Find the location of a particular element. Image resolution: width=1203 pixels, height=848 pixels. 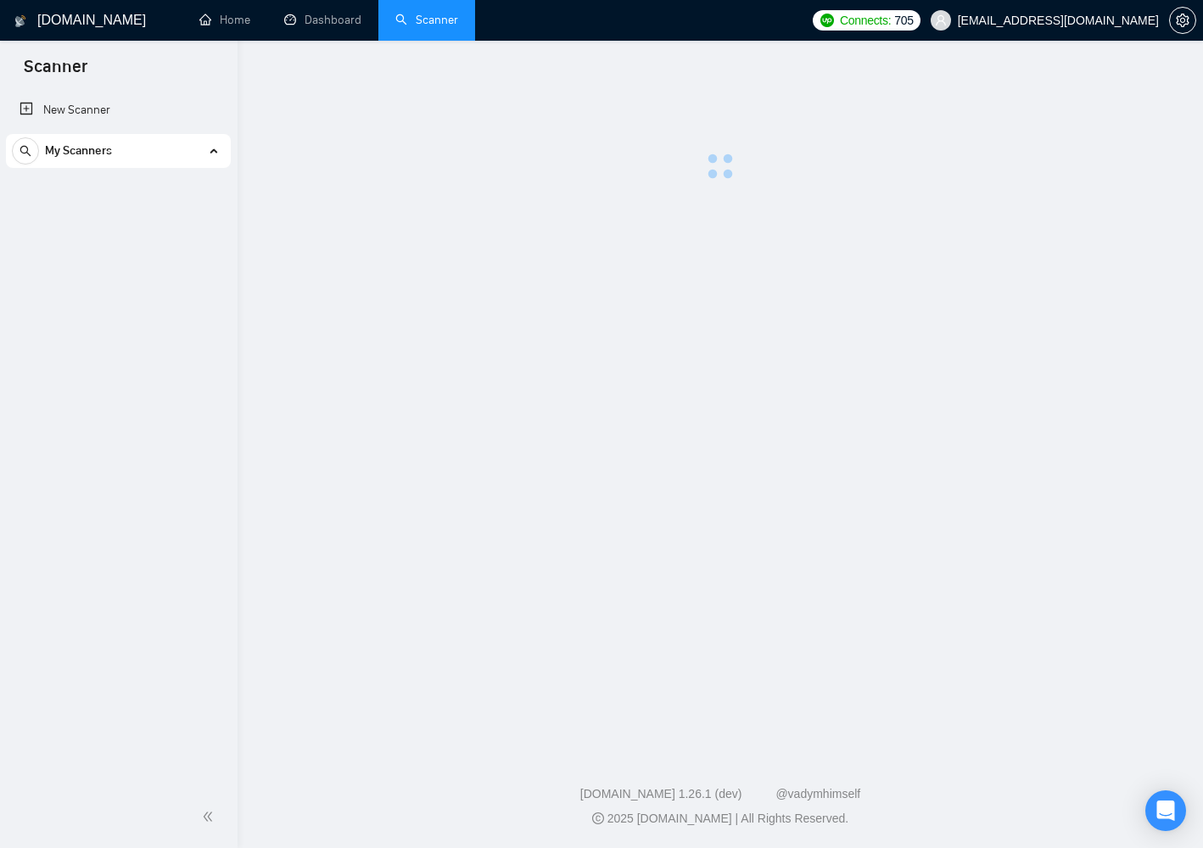

span: double-left is located at coordinates (210, 817).